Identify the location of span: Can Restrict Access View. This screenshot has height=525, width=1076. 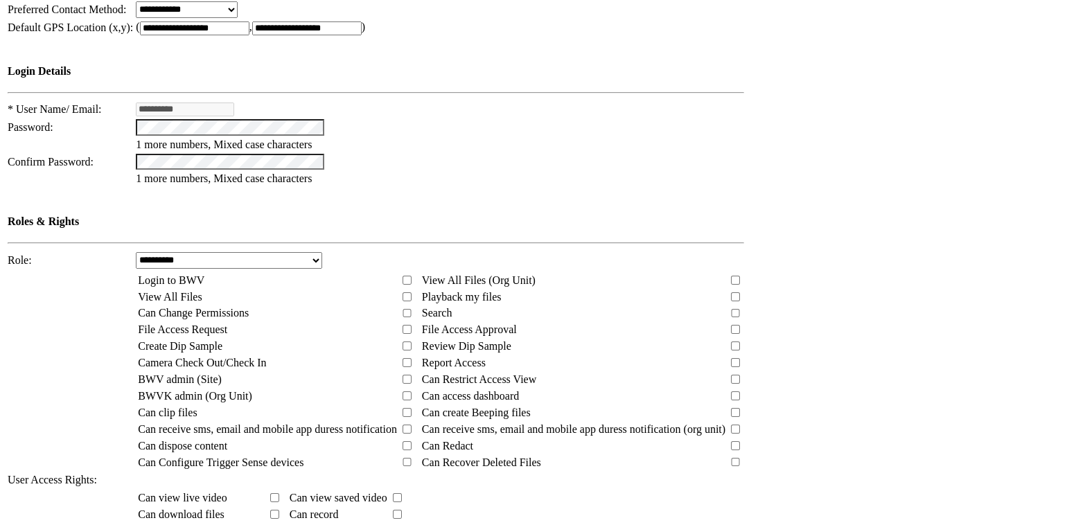
(479, 379).